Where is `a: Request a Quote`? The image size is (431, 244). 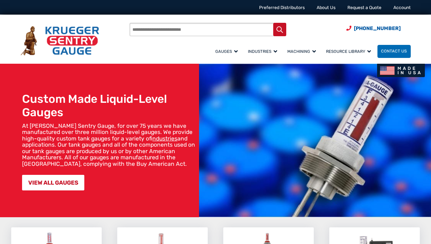 a: Request a Quote is located at coordinates (365, 8).